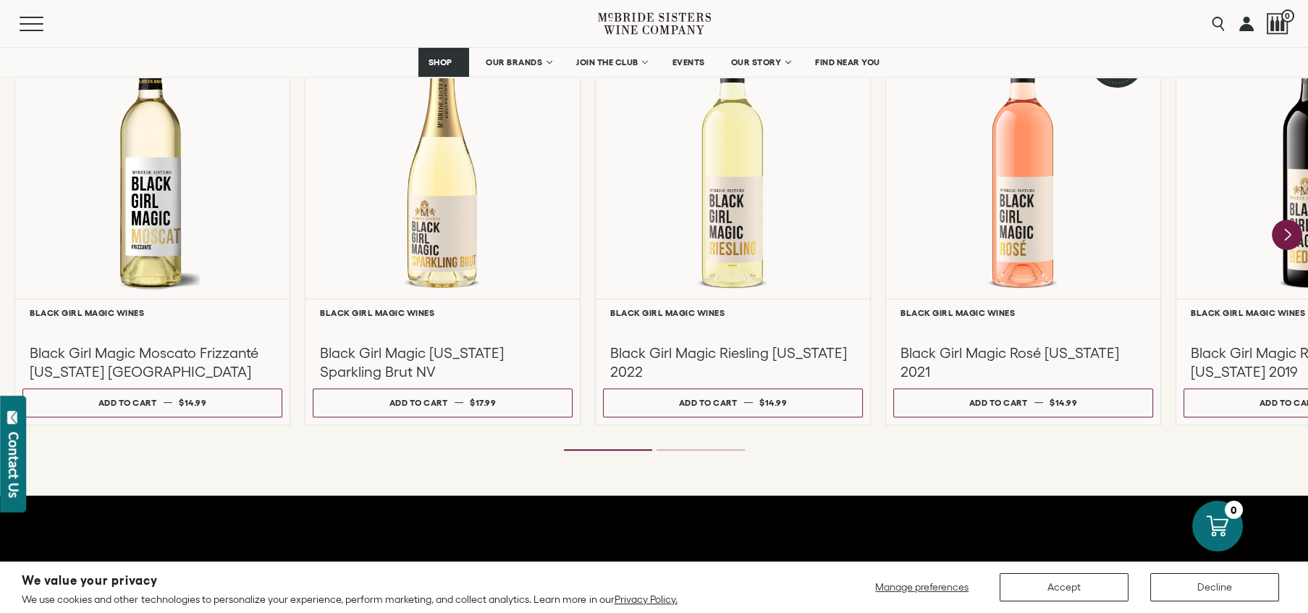 This screenshot has height=613, width=1308. What do you see at coordinates (922, 586) in the screenshot?
I see `button: Manage preferences` at bounding box center [922, 586].